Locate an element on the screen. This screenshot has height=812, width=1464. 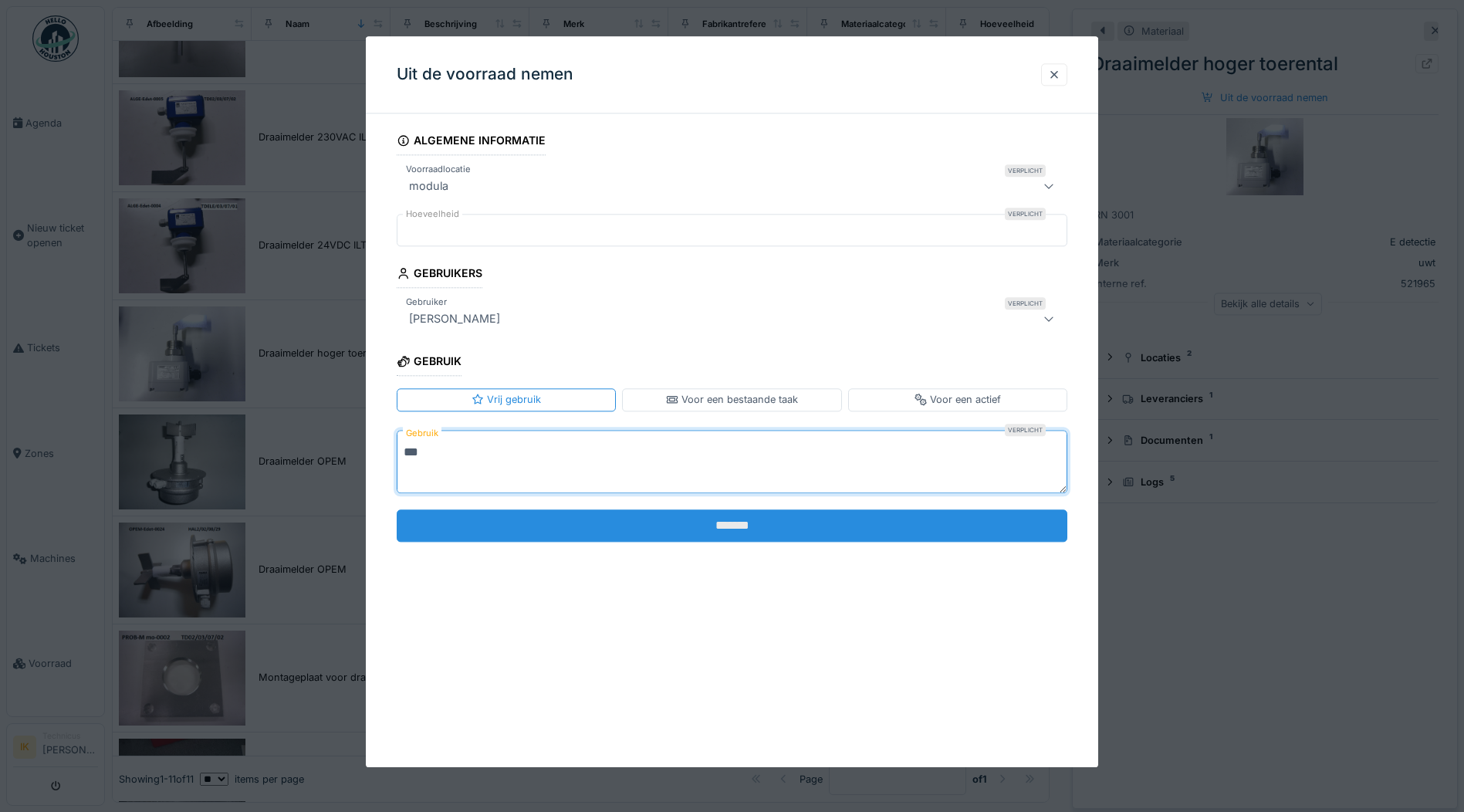
div: Gebruikers is located at coordinates (439, 275).